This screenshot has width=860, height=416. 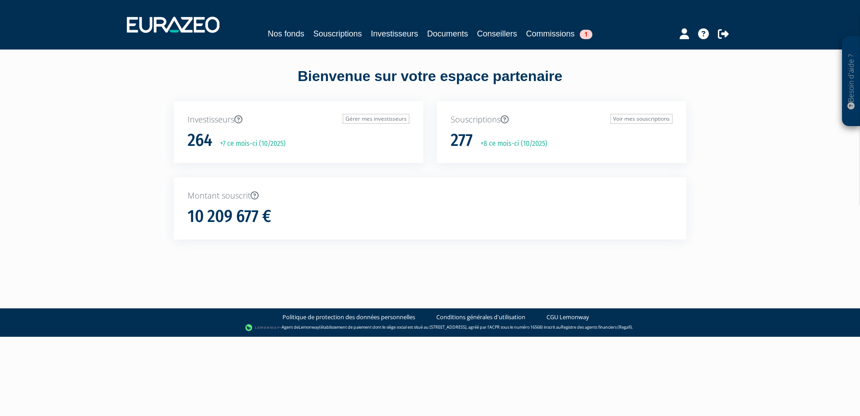 I want to click on h1: 277, so click(x=461, y=140).